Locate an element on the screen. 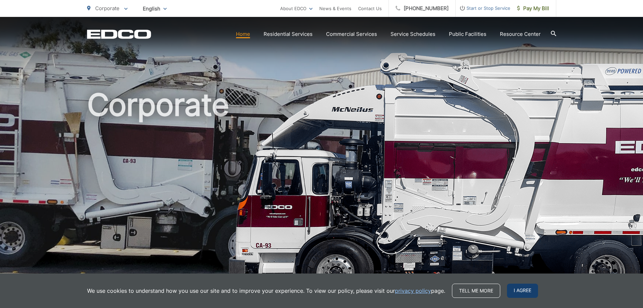 This screenshot has height=308, width=643. span: Pay My Bill is located at coordinates (533, 8).